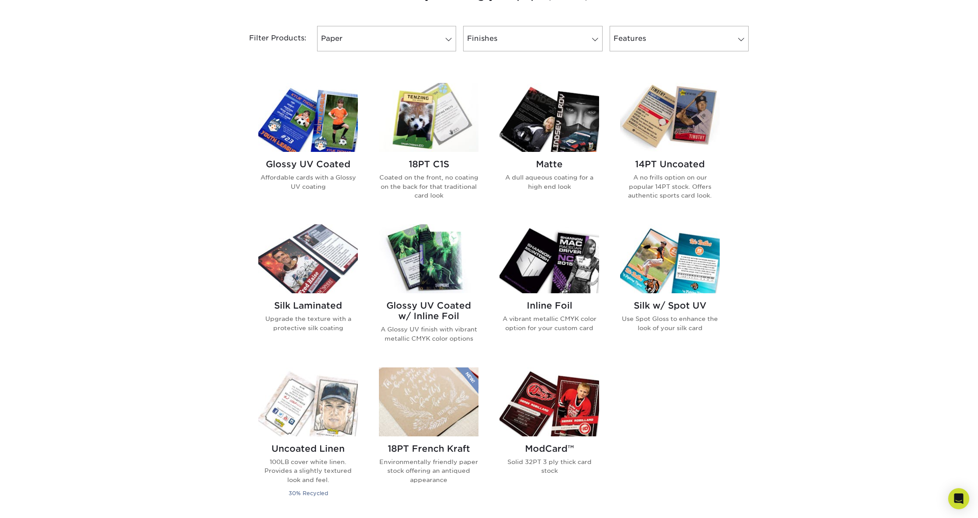 The height and width of the screenshot is (518, 978). Describe the element at coordinates (670, 164) in the screenshot. I see `h2: 14PT Uncoated` at that location.